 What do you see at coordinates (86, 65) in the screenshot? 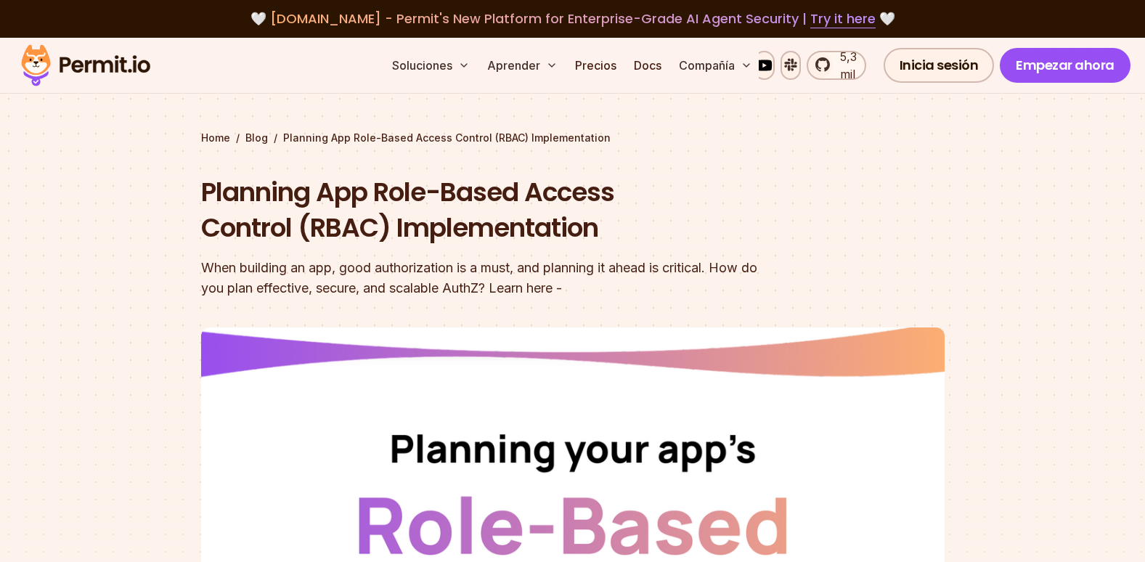
I see `img: Logotipo del permiso` at bounding box center [86, 65].